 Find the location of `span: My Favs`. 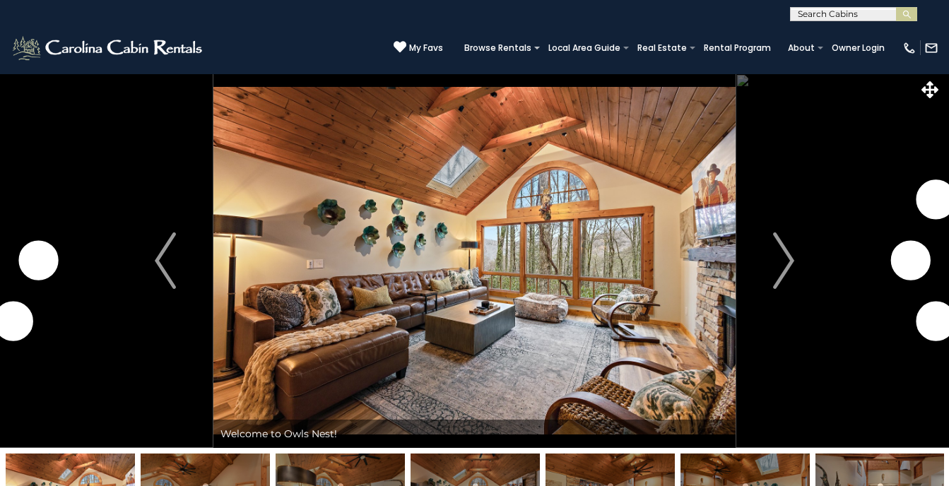

span: My Favs is located at coordinates (426, 48).